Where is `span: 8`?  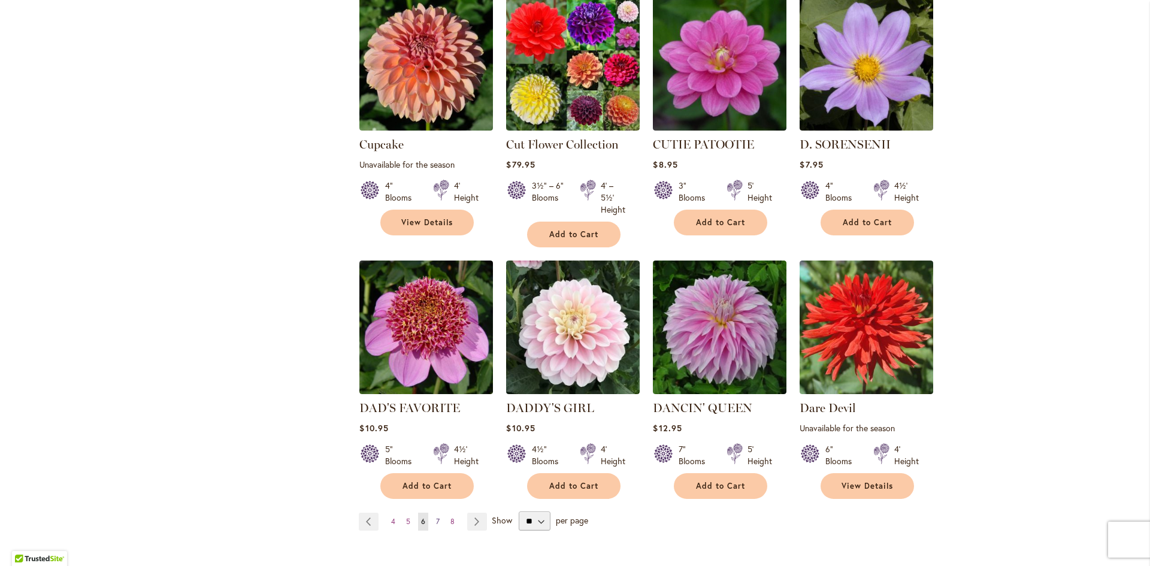
span: 8 is located at coordinates (452, 521).